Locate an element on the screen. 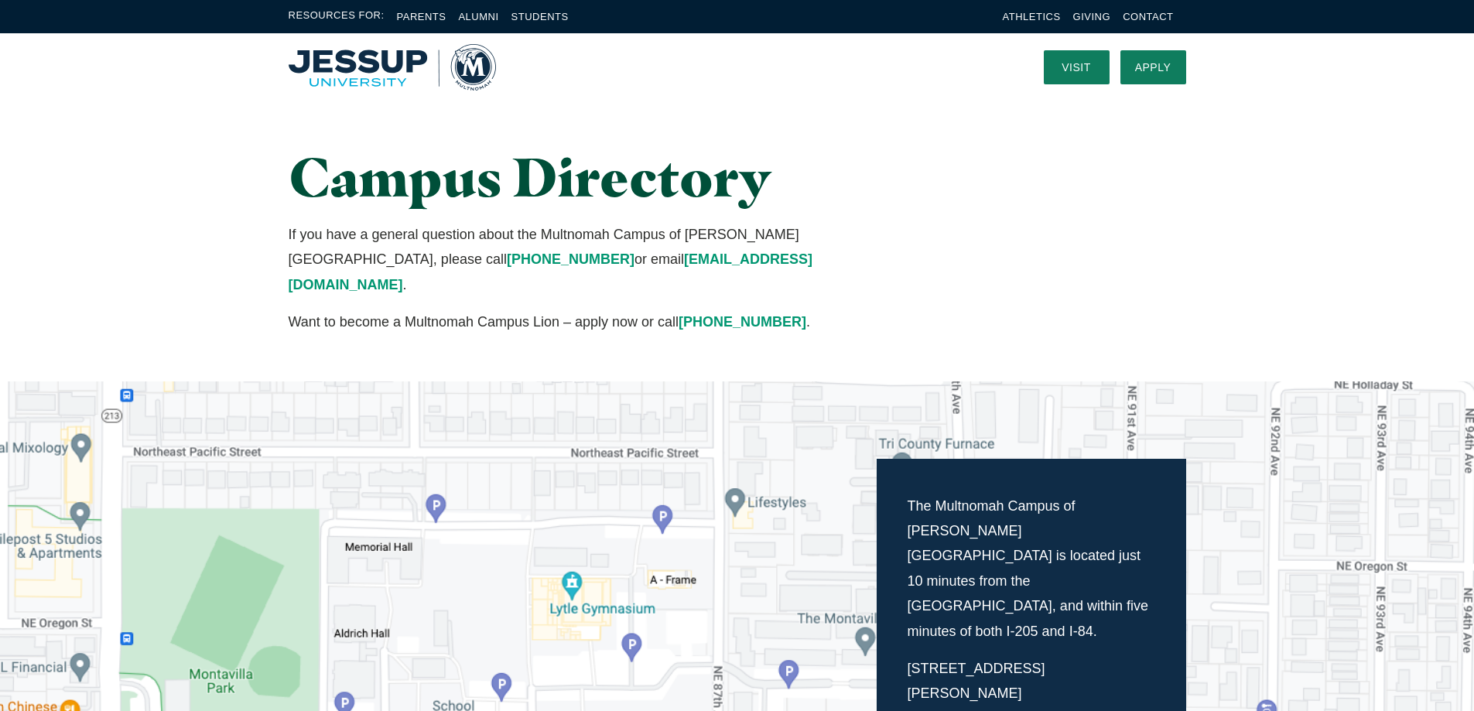  h1: Campus Directory is located at coordinates (583, 176).